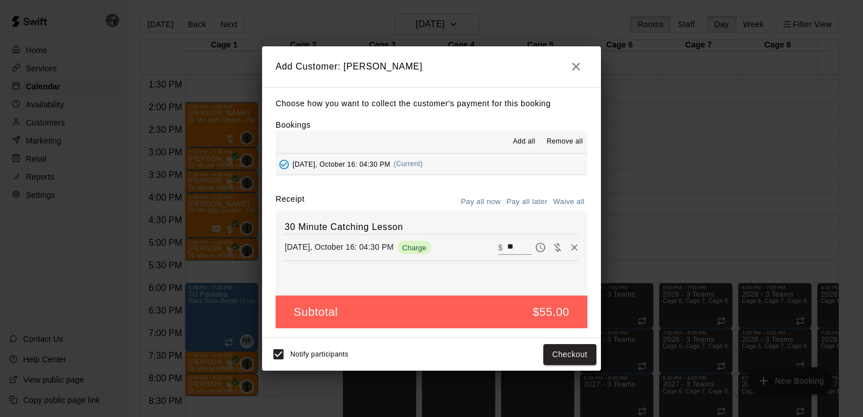 The height and width of the screenshot is (417, 863). Describe the element at coordinates (290, 202) in the screenshot. I see `label: Receipt` at that location.